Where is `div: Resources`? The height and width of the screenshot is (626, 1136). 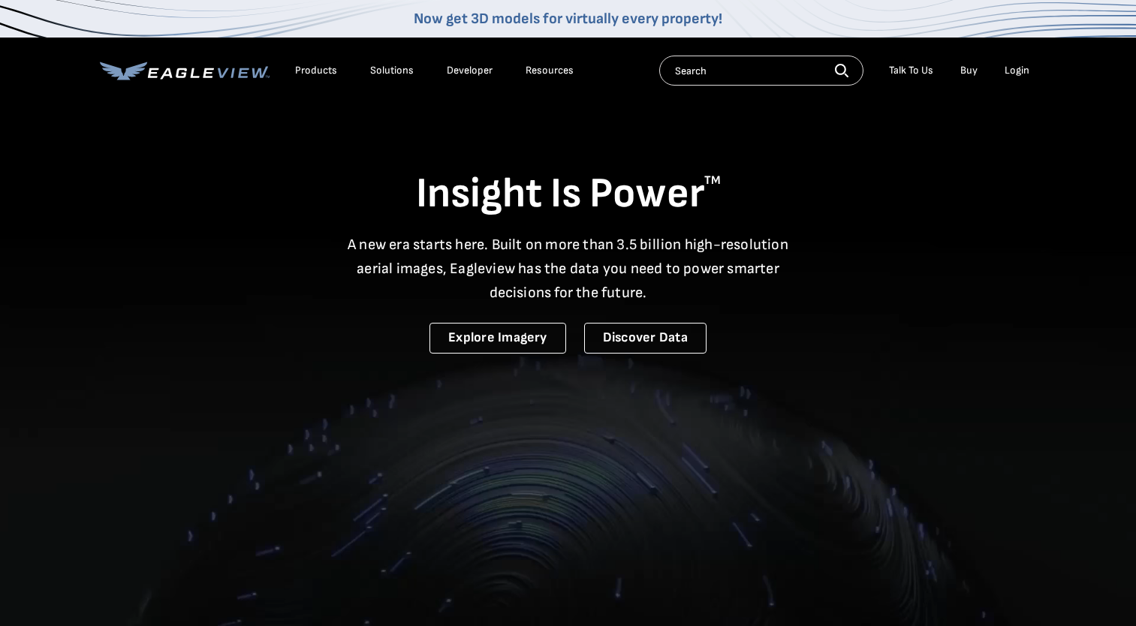 div: Resources is located at coordinates (550, 71).